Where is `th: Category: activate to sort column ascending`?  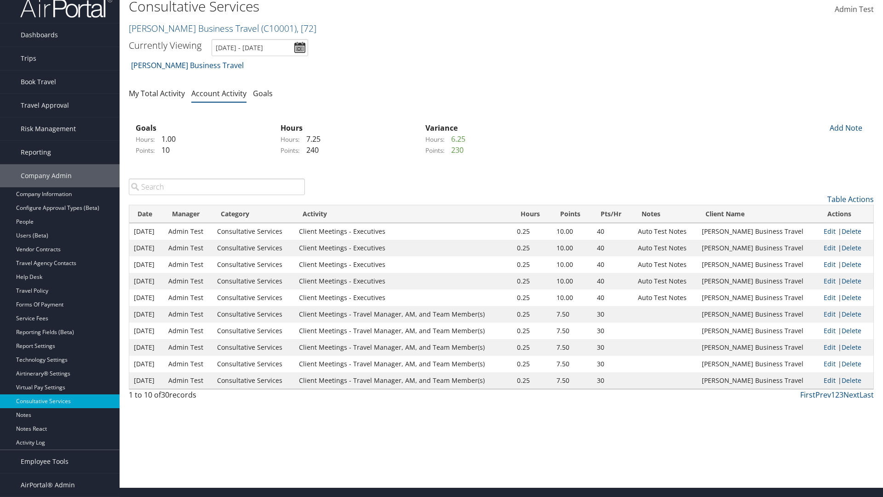 th: Category: activate to sort column ascending is located at coordinates (254, 214).